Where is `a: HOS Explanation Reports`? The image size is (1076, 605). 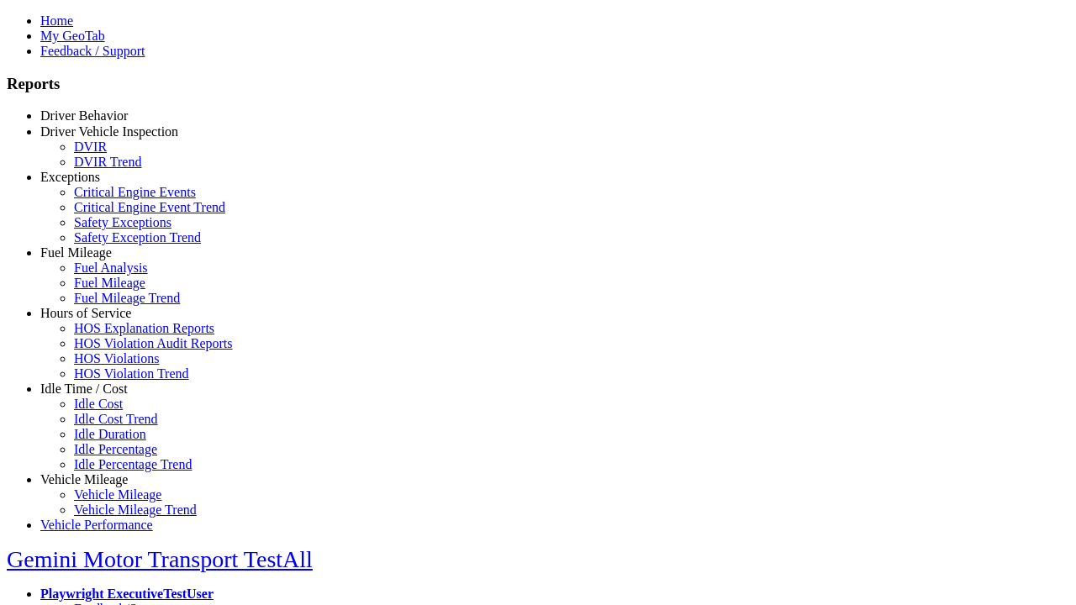 a: HOS Explanation Reports is located at coordinates (144, 328).